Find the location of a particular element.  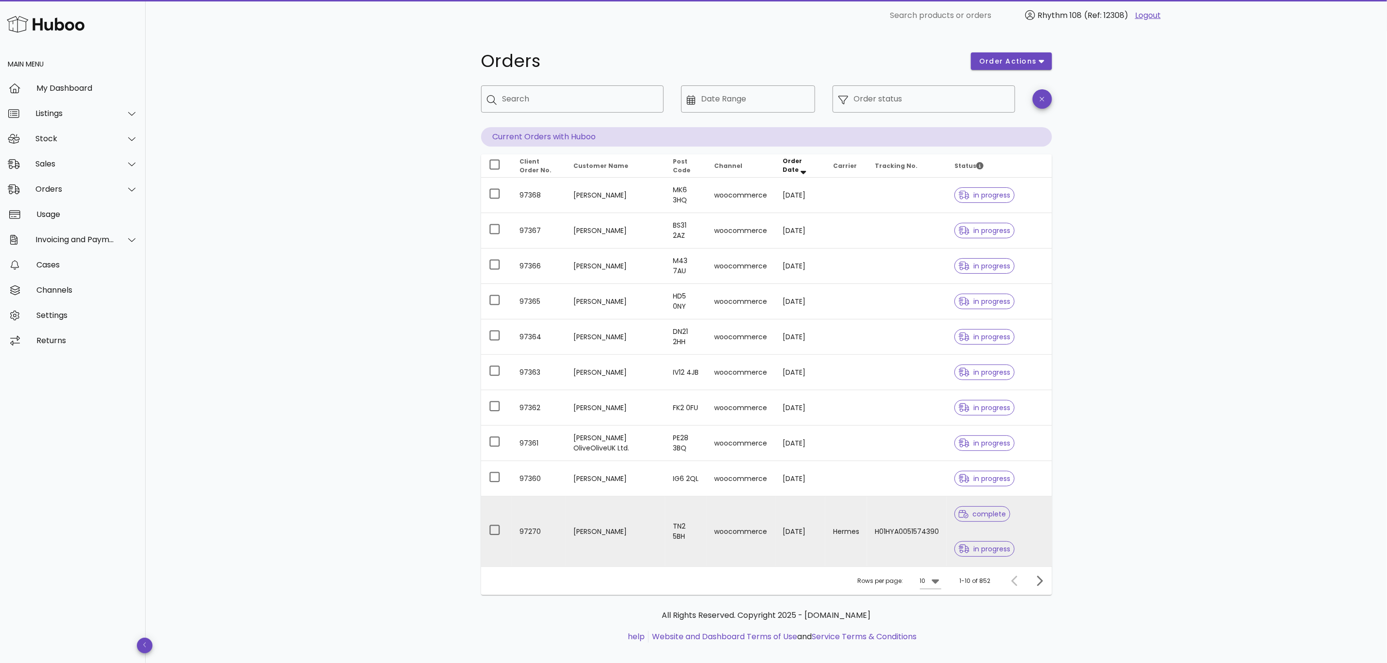

td: 97360 is located at coordinates (539, 479).